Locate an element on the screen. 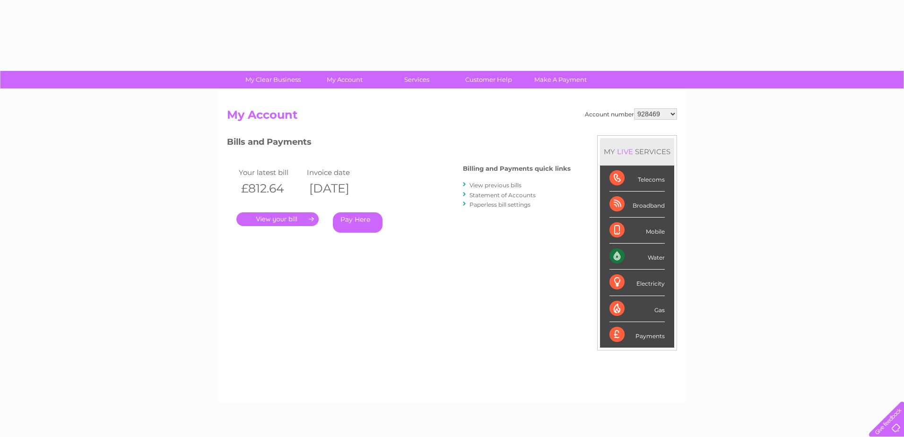 This screenshot has width=904, height=437. div: Mobile is located at coordinates (637, 230).